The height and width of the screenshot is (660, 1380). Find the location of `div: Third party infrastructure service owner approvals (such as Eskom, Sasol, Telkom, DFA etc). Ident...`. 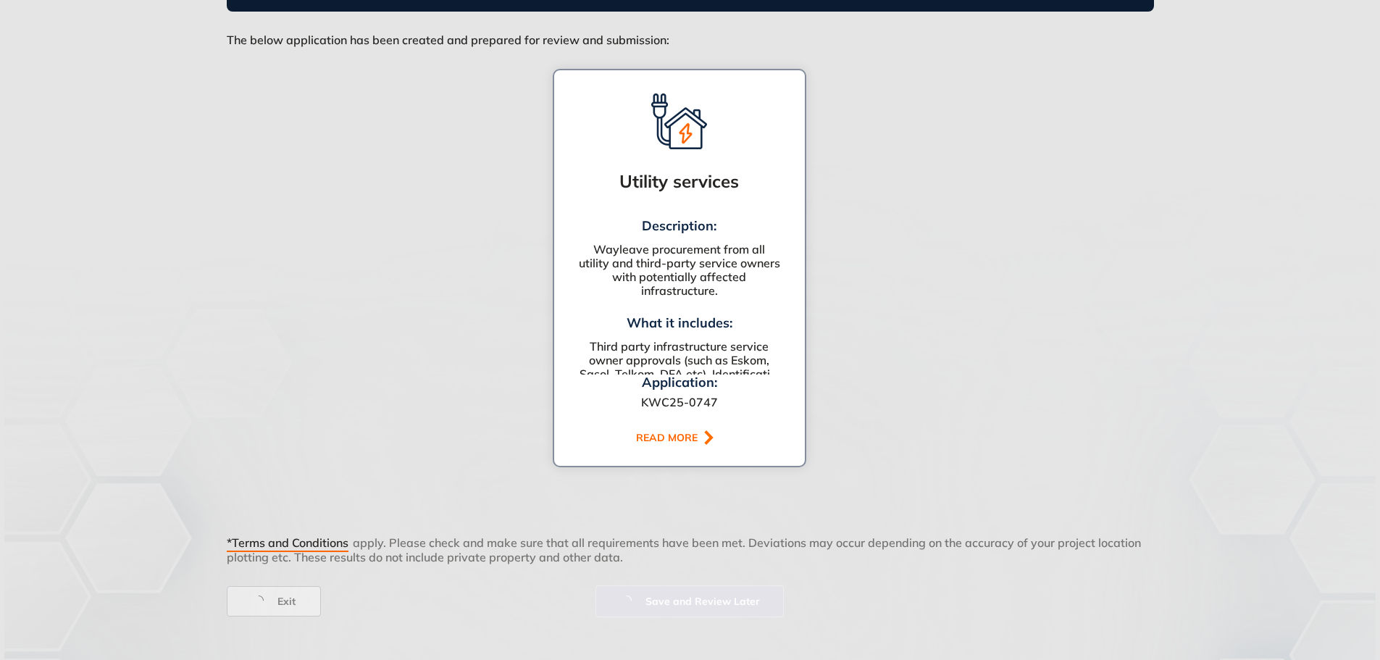

div: Third party infrastructure service owner approvals (such as Eskom, Sasol, Telkom, DFA etc). Ident... is located at coordinates (679, 361).